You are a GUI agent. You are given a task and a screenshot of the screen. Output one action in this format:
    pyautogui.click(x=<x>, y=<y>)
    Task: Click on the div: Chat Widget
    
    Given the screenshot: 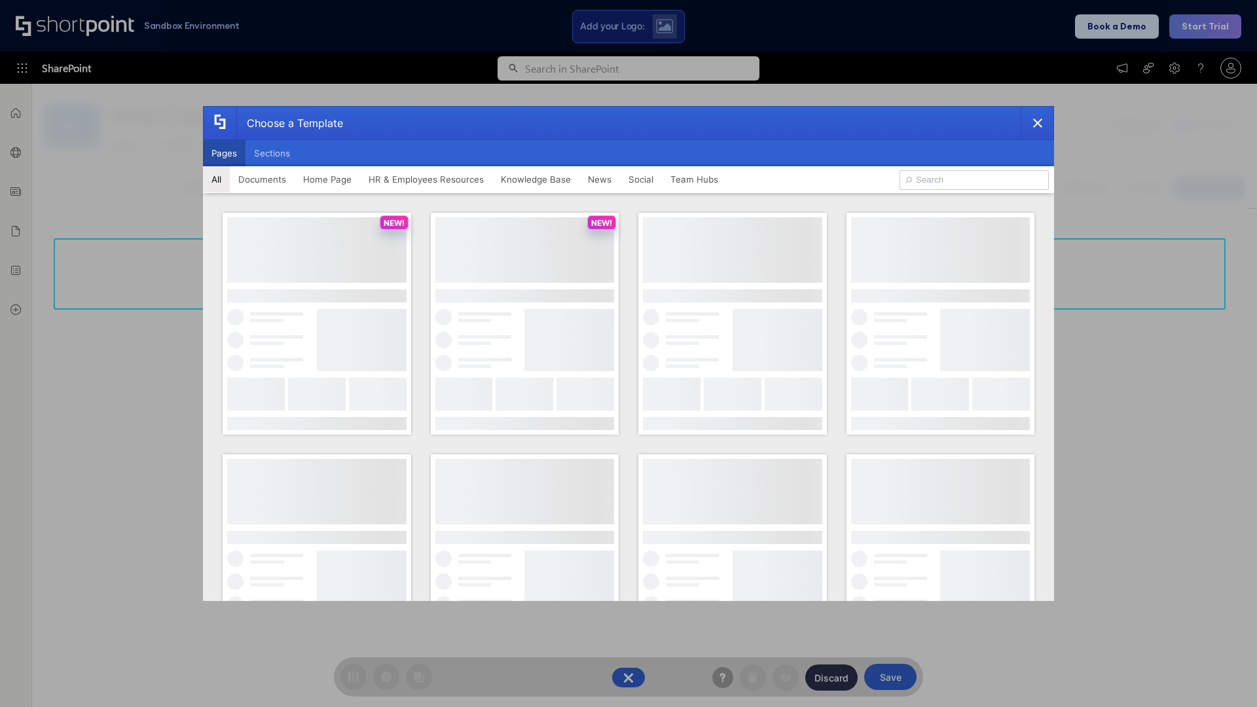 What is the action you would take?
    pyautogui.click(x=1224, y=676)
    